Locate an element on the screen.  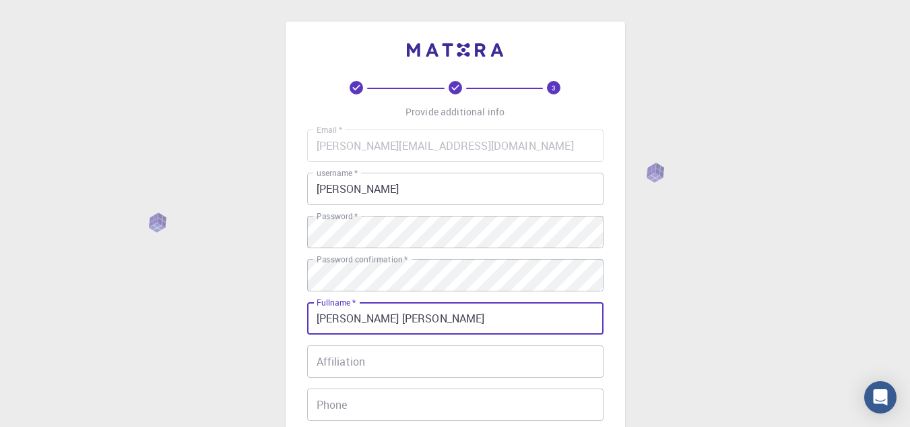
div: Open Intercom Messenger is located at coordinates (881, 397).